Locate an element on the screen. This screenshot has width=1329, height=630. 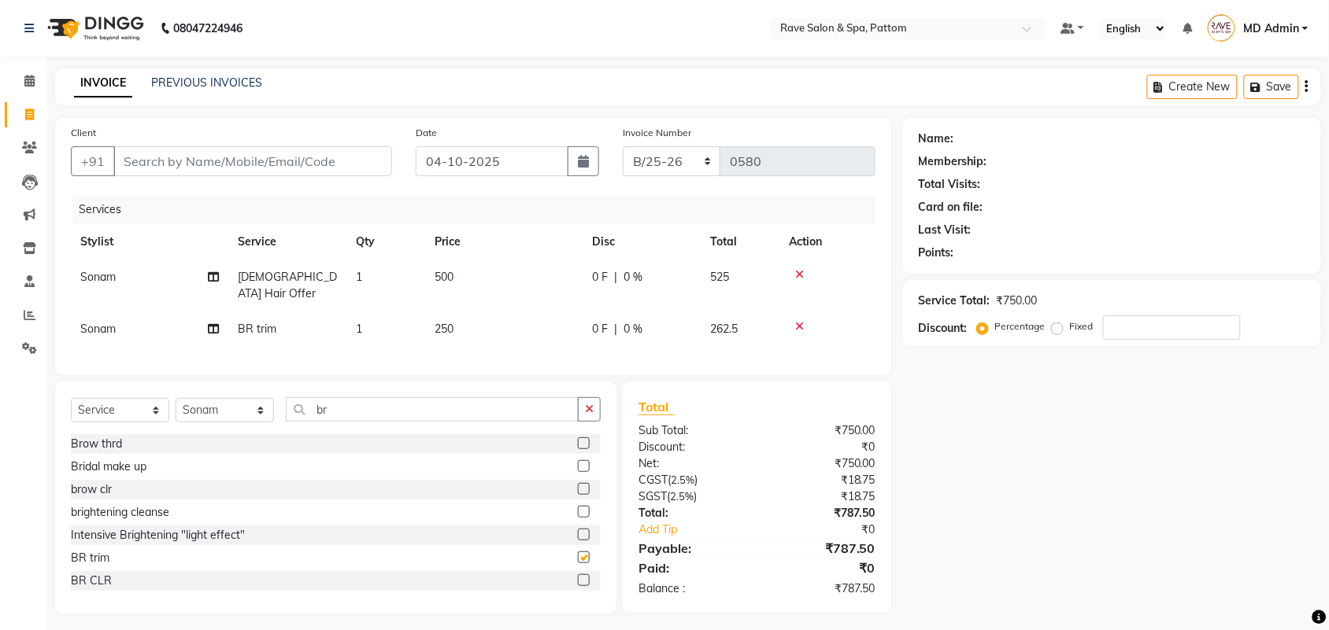
div: Membership: is located at coordinates (952, 161).